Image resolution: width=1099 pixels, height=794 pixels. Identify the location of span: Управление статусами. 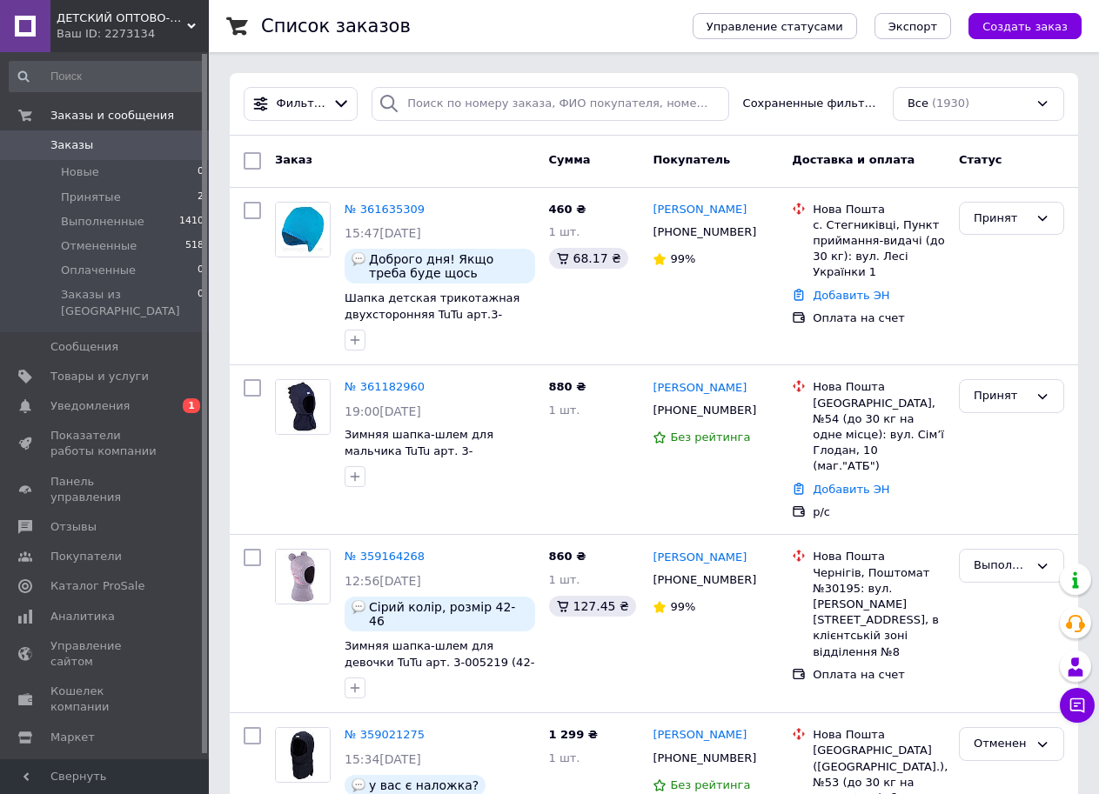
(774, 26).